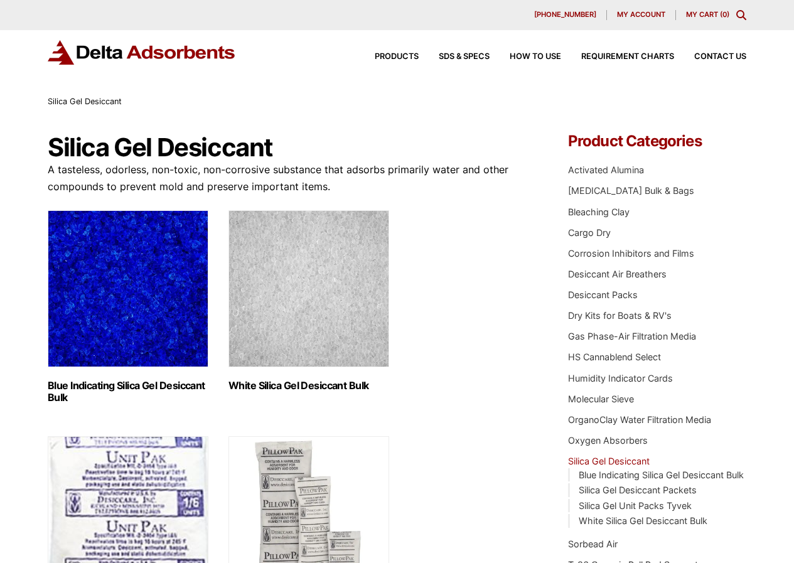 This screenshot has height=563, width=794. What do you see at coordinates (142, 52) in the screenshot?
I see `img: Delta Adsorbents` at bounding box center [142, 52].